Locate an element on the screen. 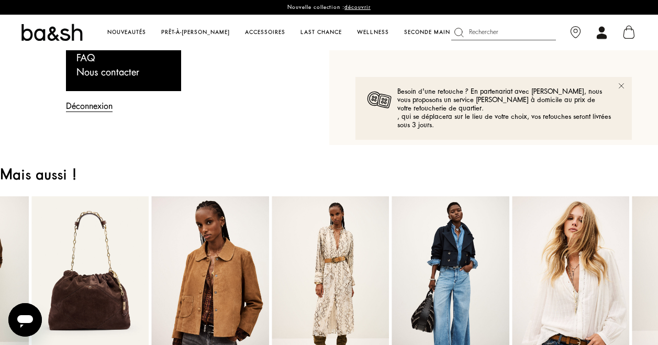  span: Nouveautés is located at coordinates (127, 32).